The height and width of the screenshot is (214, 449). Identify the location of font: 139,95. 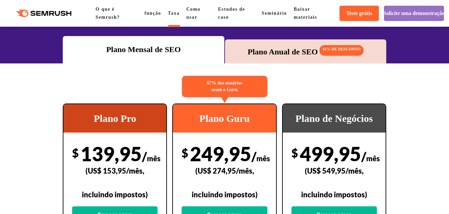
(111, 154).